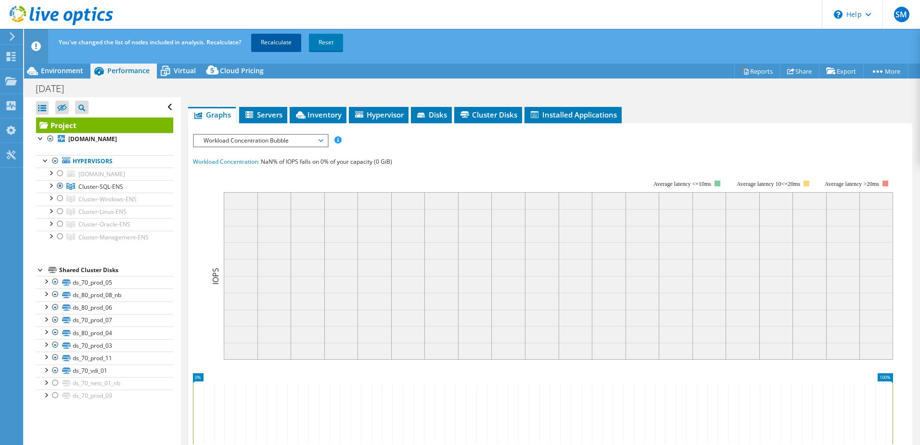 The width and height of the screenshot is (920, 445). I want to click on span: Servers, so click(263, 115).